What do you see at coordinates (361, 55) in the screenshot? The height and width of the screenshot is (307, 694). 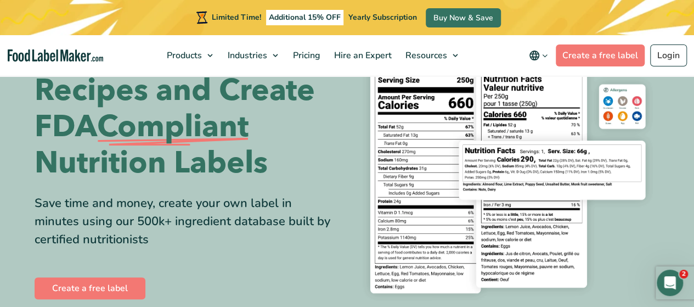 I see `span: Hire an Expert` at bounding box center [361, 55].